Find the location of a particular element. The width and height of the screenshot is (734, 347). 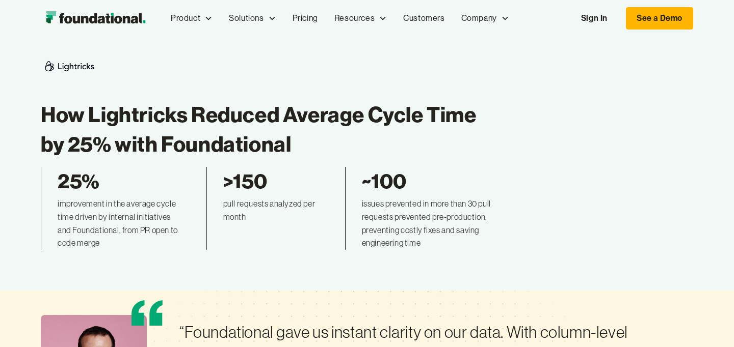

img: Quote Icon is located at coordinates (147, 313).